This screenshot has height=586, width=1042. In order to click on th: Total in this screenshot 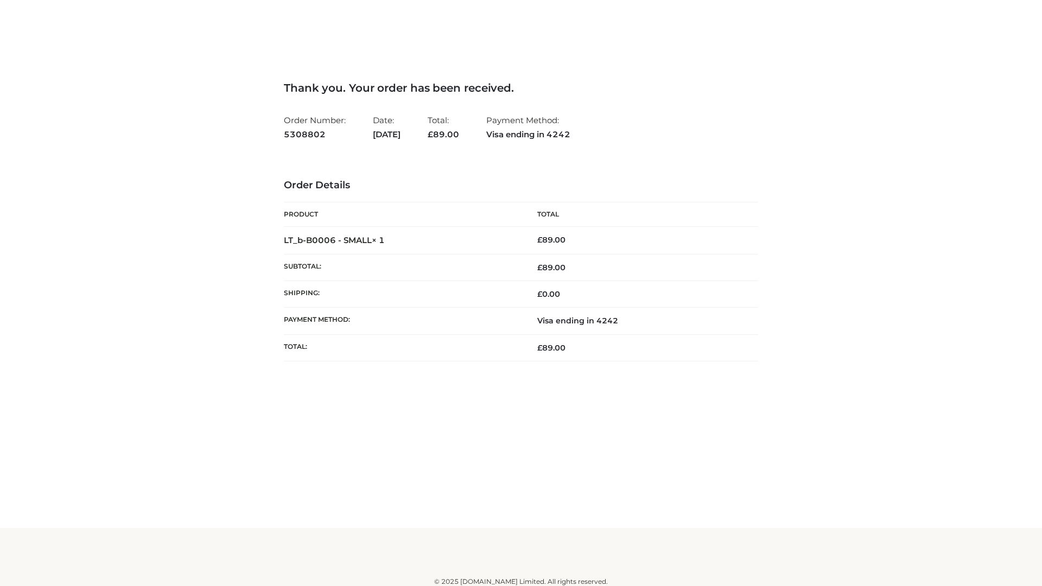, I will do `click(640, 214)`.